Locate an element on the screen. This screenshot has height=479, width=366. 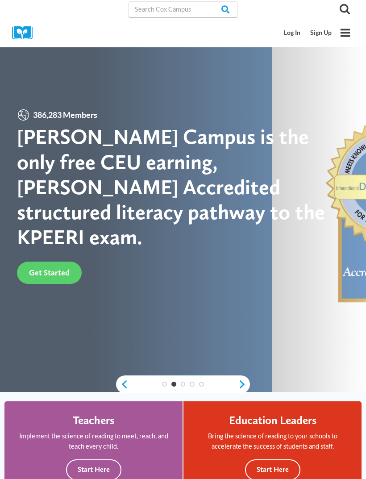
button: Open menu is located at coordinates (345, 33).